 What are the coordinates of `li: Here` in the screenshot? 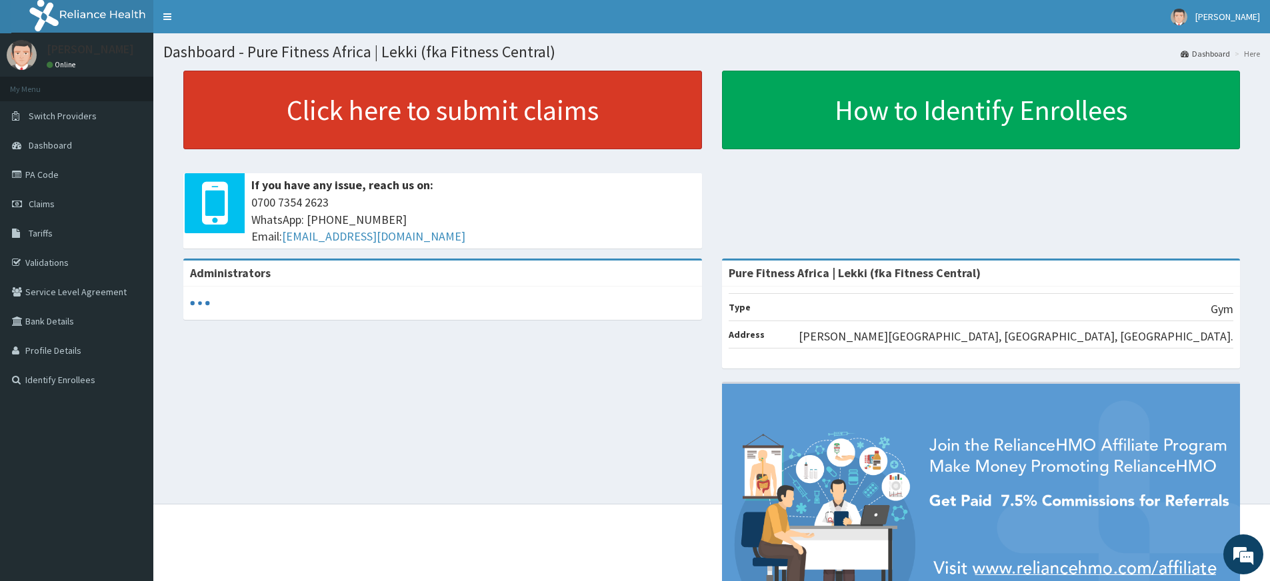 It's located at (1246, 53).